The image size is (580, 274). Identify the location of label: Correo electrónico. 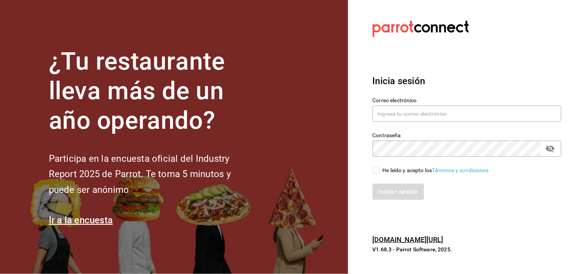
(467, 101).